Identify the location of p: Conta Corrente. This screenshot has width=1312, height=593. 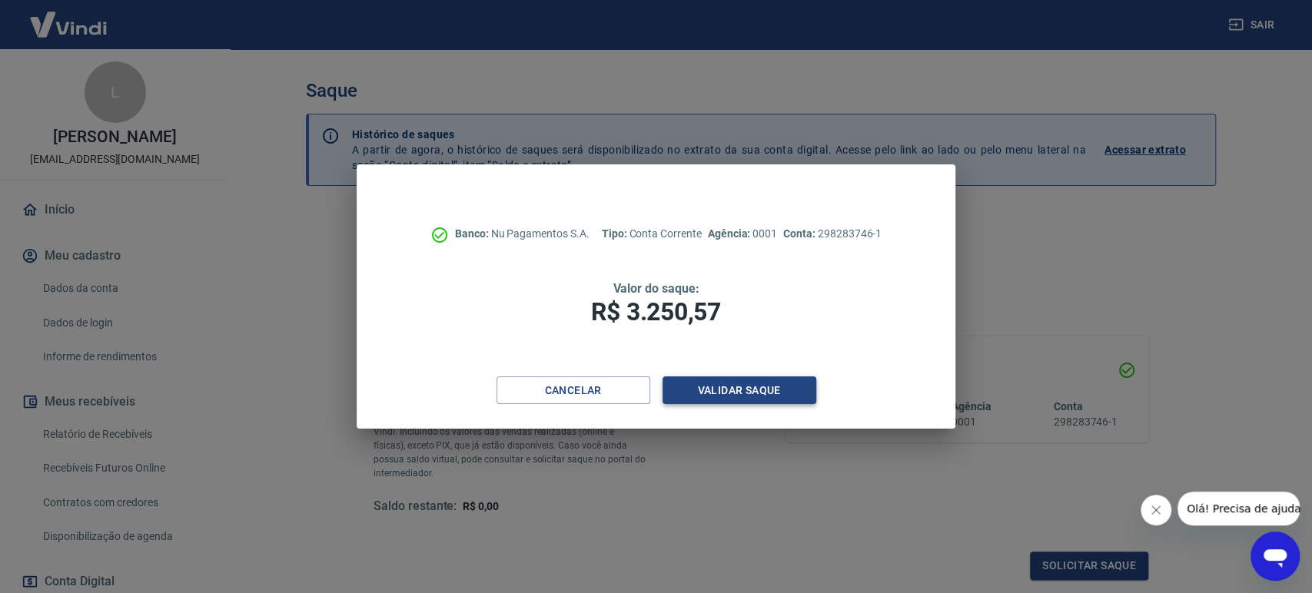
(652, 234).